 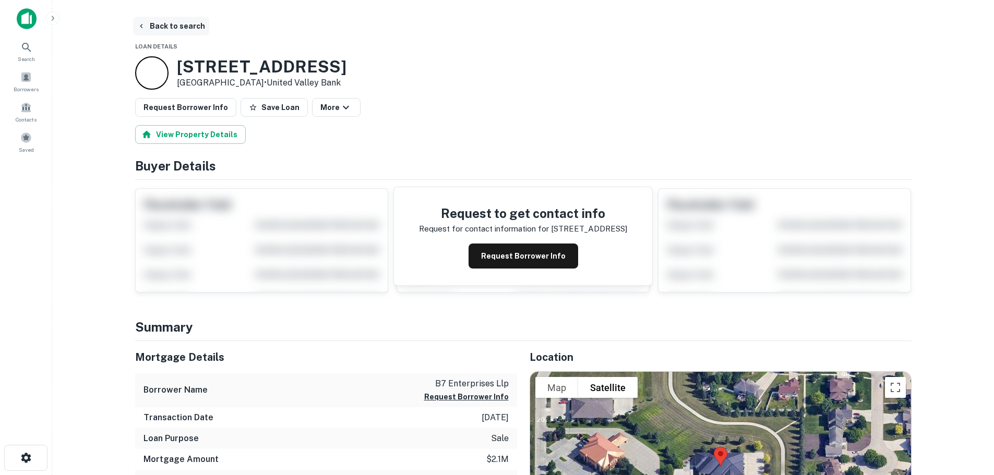 What do you see at coordinates (336, 107) in the screenshot?
I see `button: More` at bounding box center [336, 107].